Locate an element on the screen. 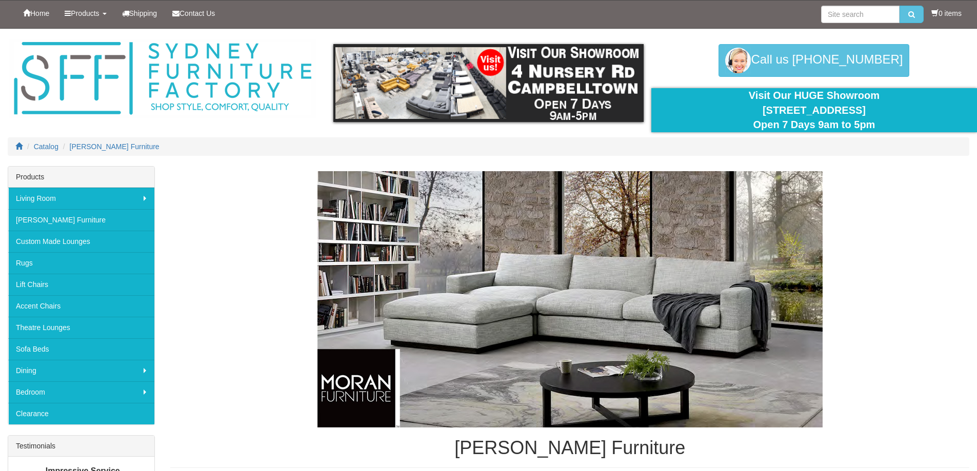  a: Catalog is located at coordinates (46, 147).